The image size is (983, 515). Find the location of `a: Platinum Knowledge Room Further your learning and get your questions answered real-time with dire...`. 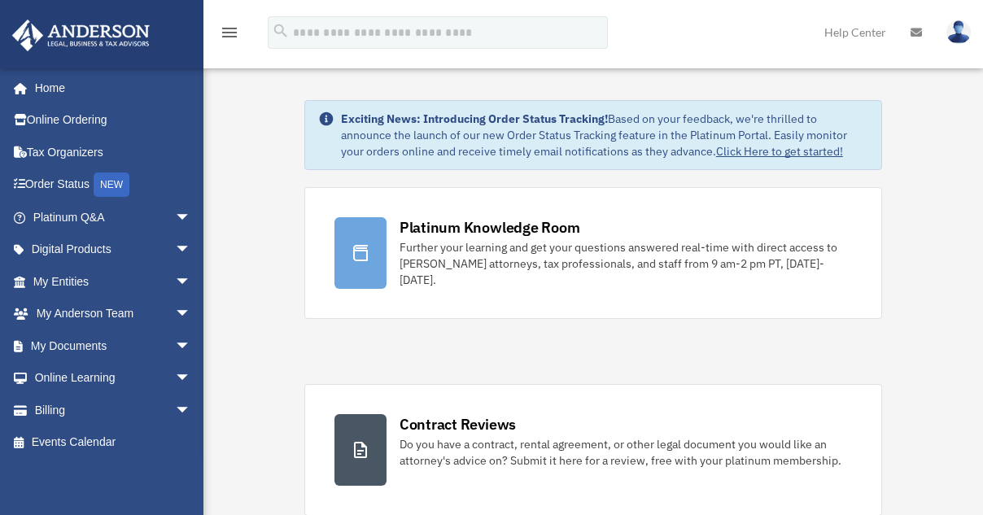

a: Platinum Knowledge Room Further your learning and get your questions answered real-time with dire... is located at coordinates (593, 253).